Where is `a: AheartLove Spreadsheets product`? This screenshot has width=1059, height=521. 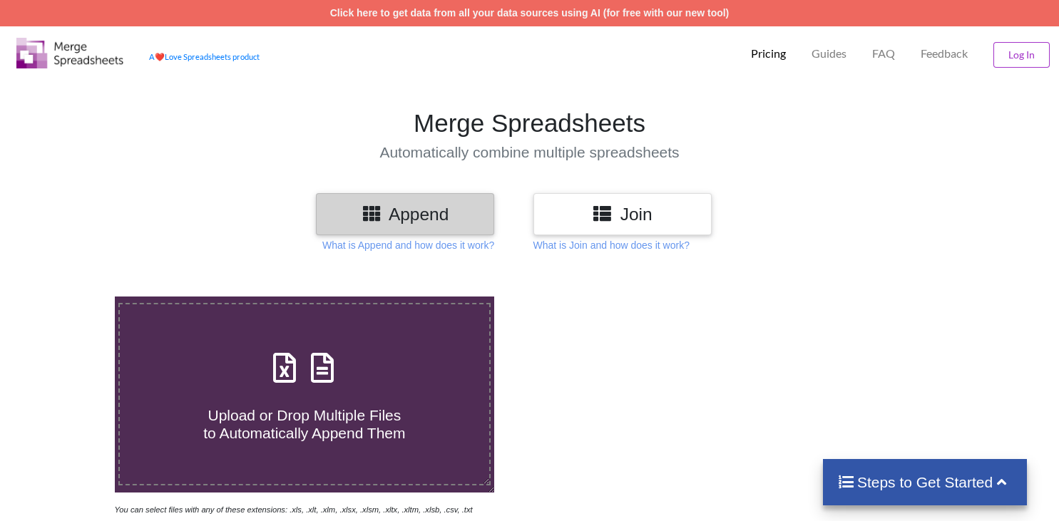 a: AheartLove Spreadsheets product is located at coordinates (204, 56).